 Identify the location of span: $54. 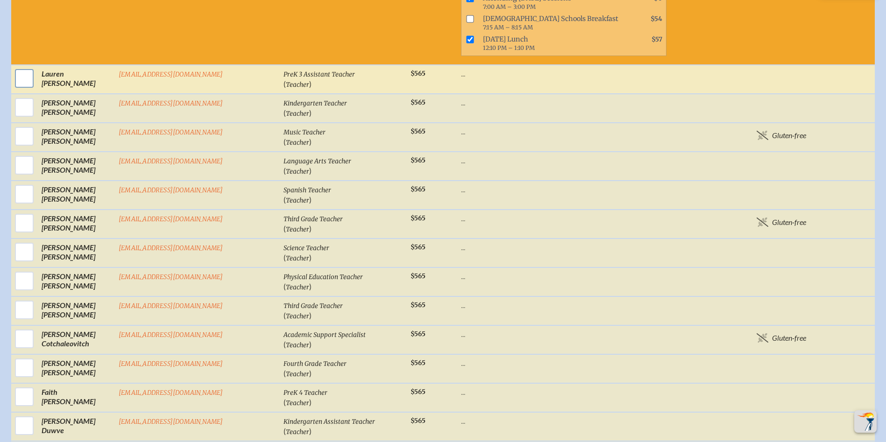
(656, 19).